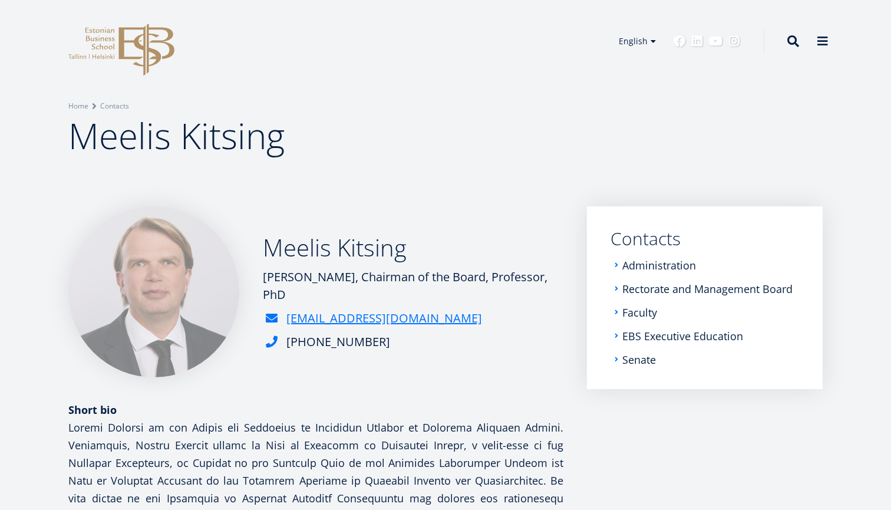 The width and height of the screenshot is (891, 510). Describe the element at coordinates (715, 41) in the screenshot. I see `a: Youtube` at that location.